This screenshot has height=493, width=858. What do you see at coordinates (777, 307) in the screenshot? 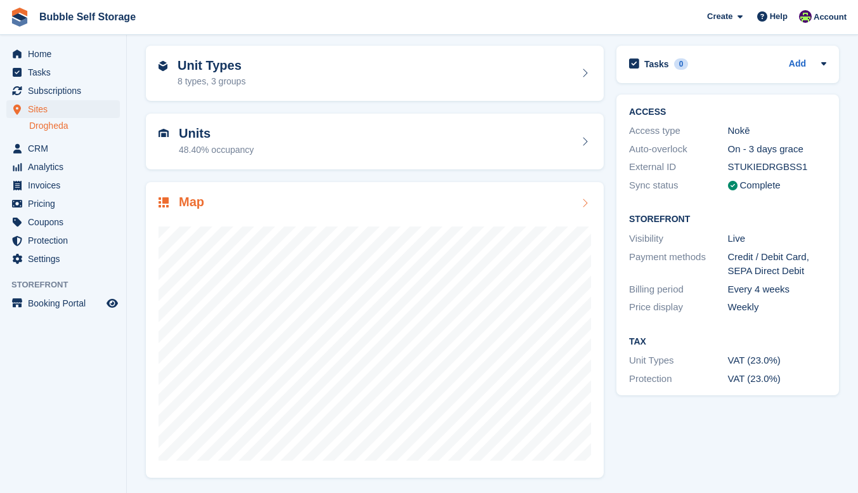
I see `div: Weekly` at bounding box center [777, 307].